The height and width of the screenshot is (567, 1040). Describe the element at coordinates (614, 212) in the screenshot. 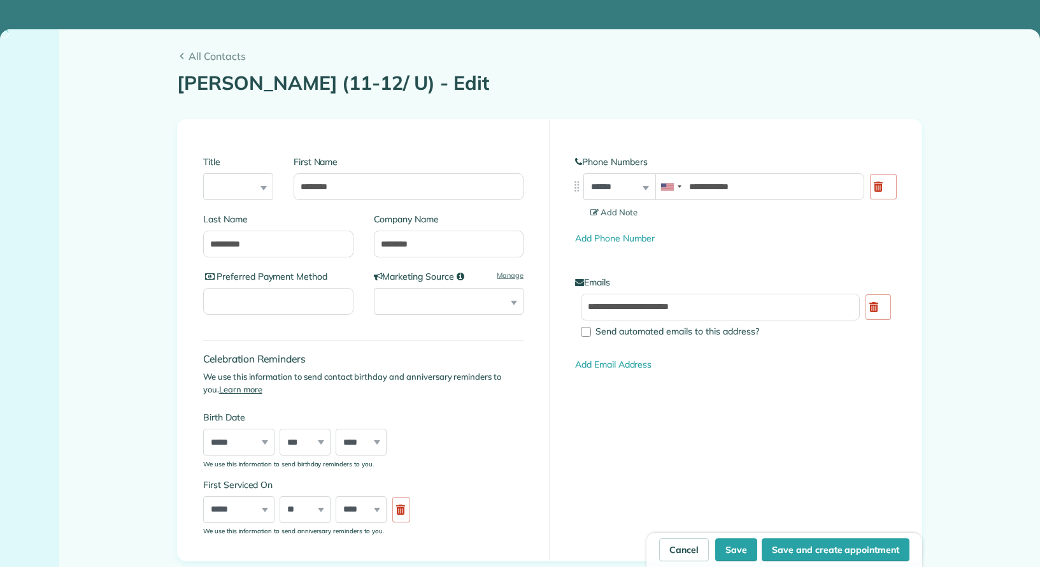

I see `span: Add Note` at that location.